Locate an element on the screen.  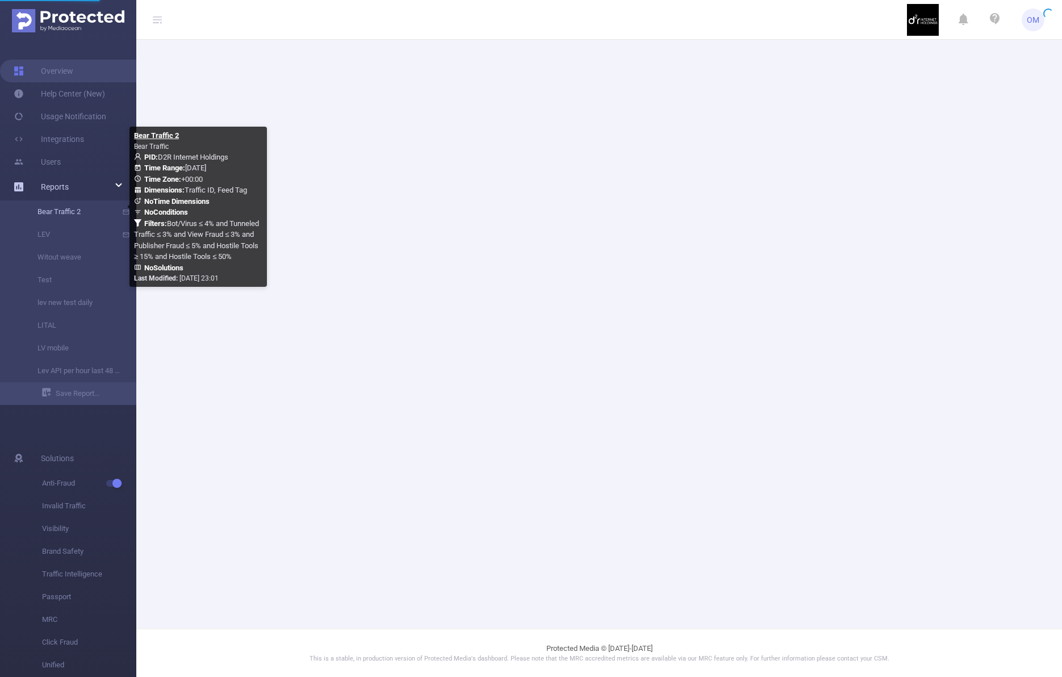
a: LEV is located at coordinates (73, 234).